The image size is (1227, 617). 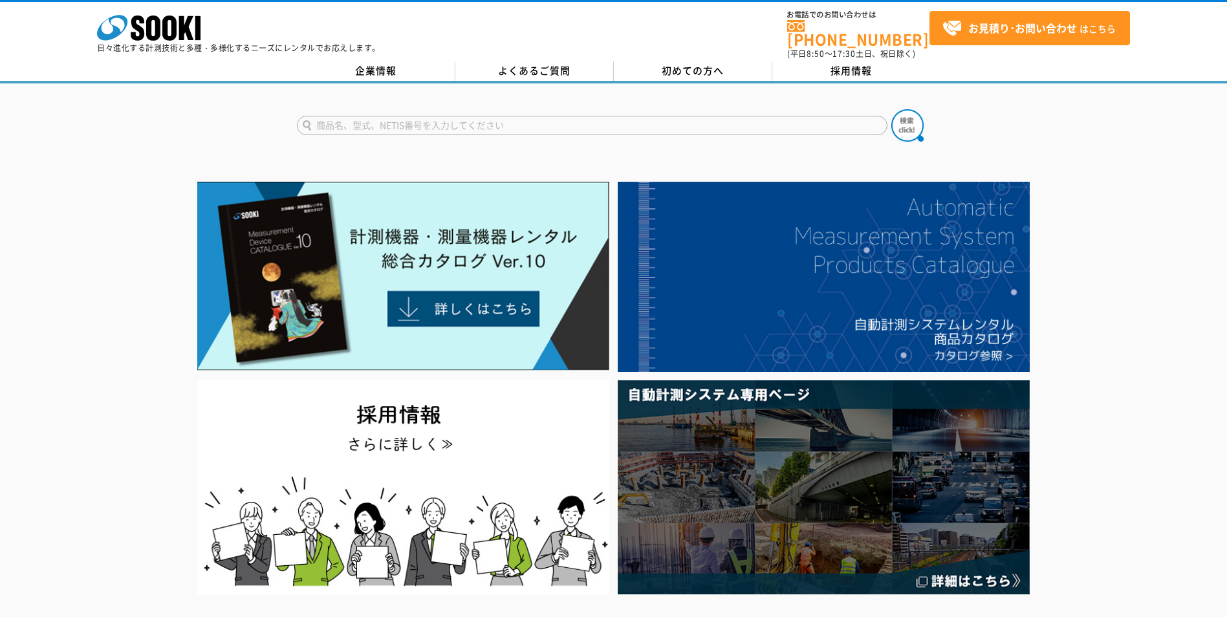 I want to click on img: btn_search.png, so click(x=908, y=126).